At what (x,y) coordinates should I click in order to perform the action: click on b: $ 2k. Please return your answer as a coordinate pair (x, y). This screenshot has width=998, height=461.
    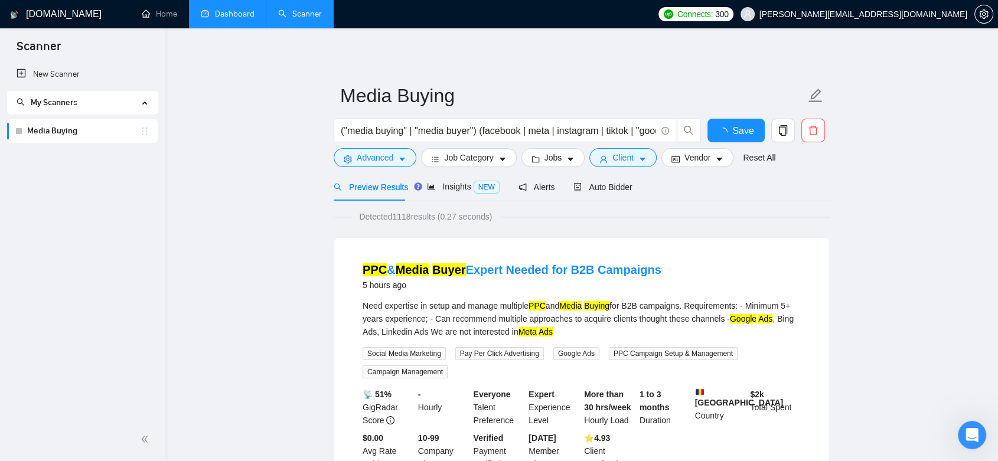
    Looking at the image, I should click on (756, 394).